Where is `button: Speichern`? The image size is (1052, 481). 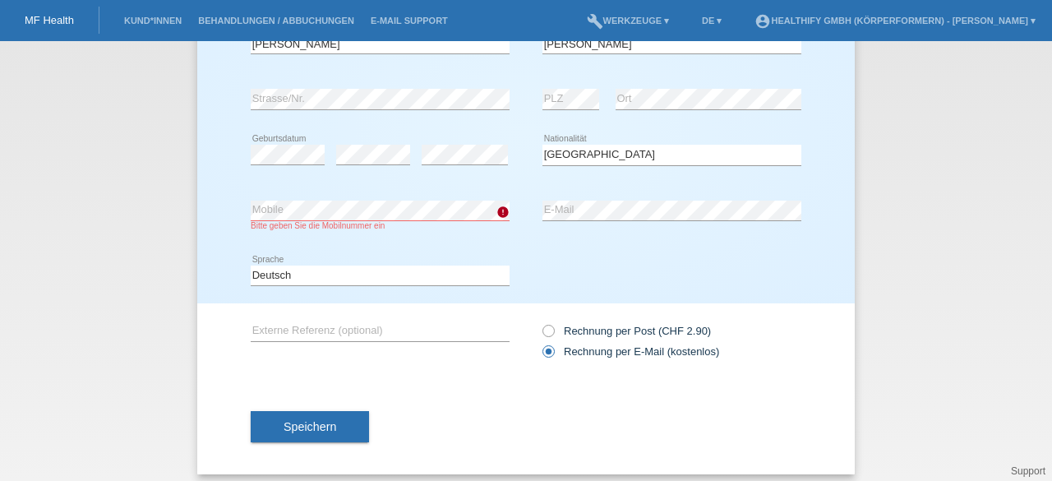
button: Speichern is located at coordinates (310, 427).